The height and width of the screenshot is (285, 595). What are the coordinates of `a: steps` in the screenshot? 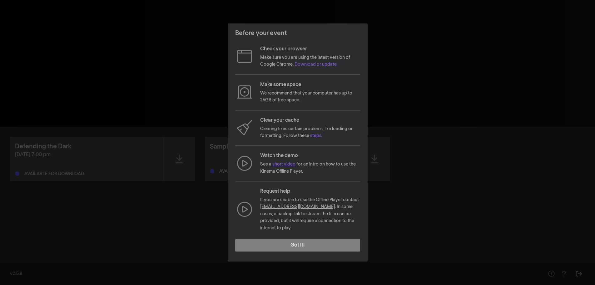 It's located at (316, 136).